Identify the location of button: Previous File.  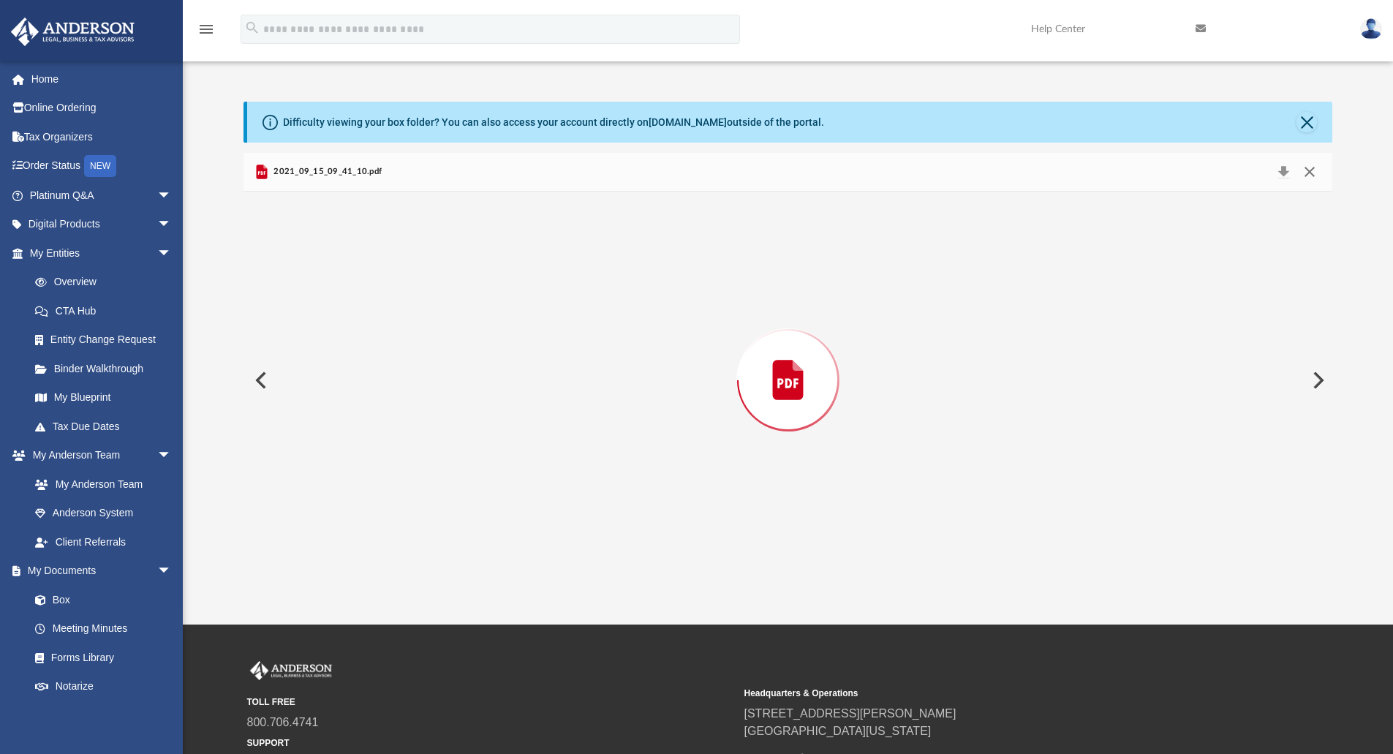
(259, 380).